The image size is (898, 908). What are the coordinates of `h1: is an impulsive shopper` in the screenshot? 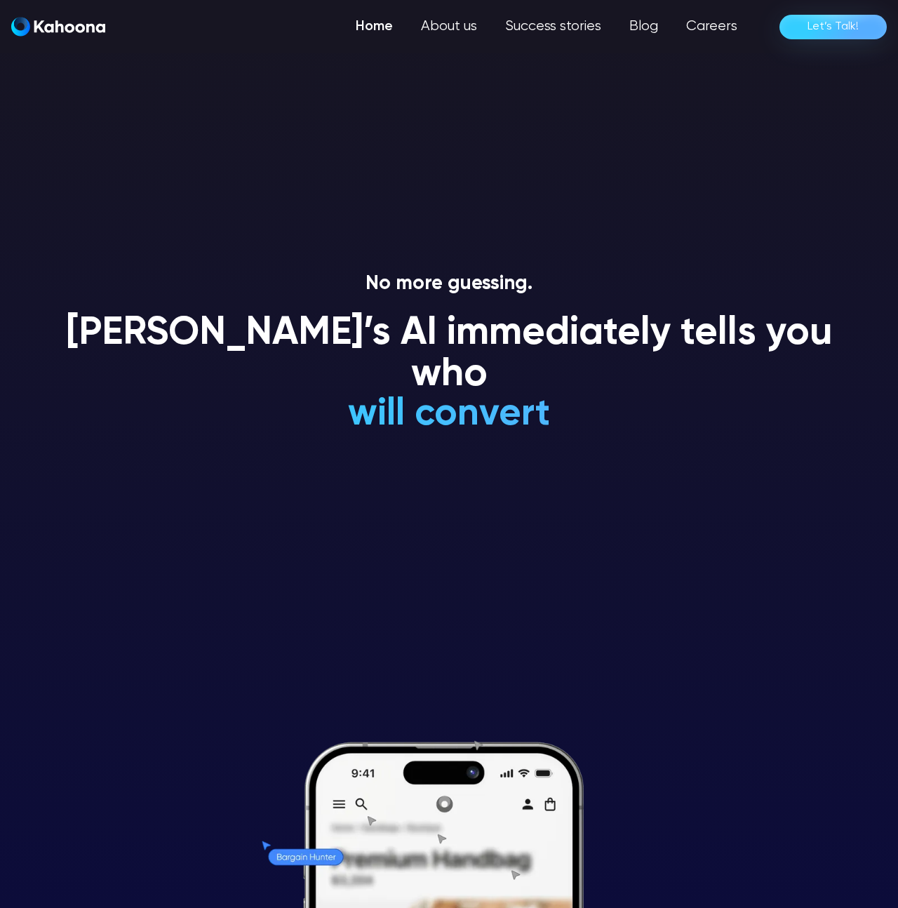 It's located at (449, 415).